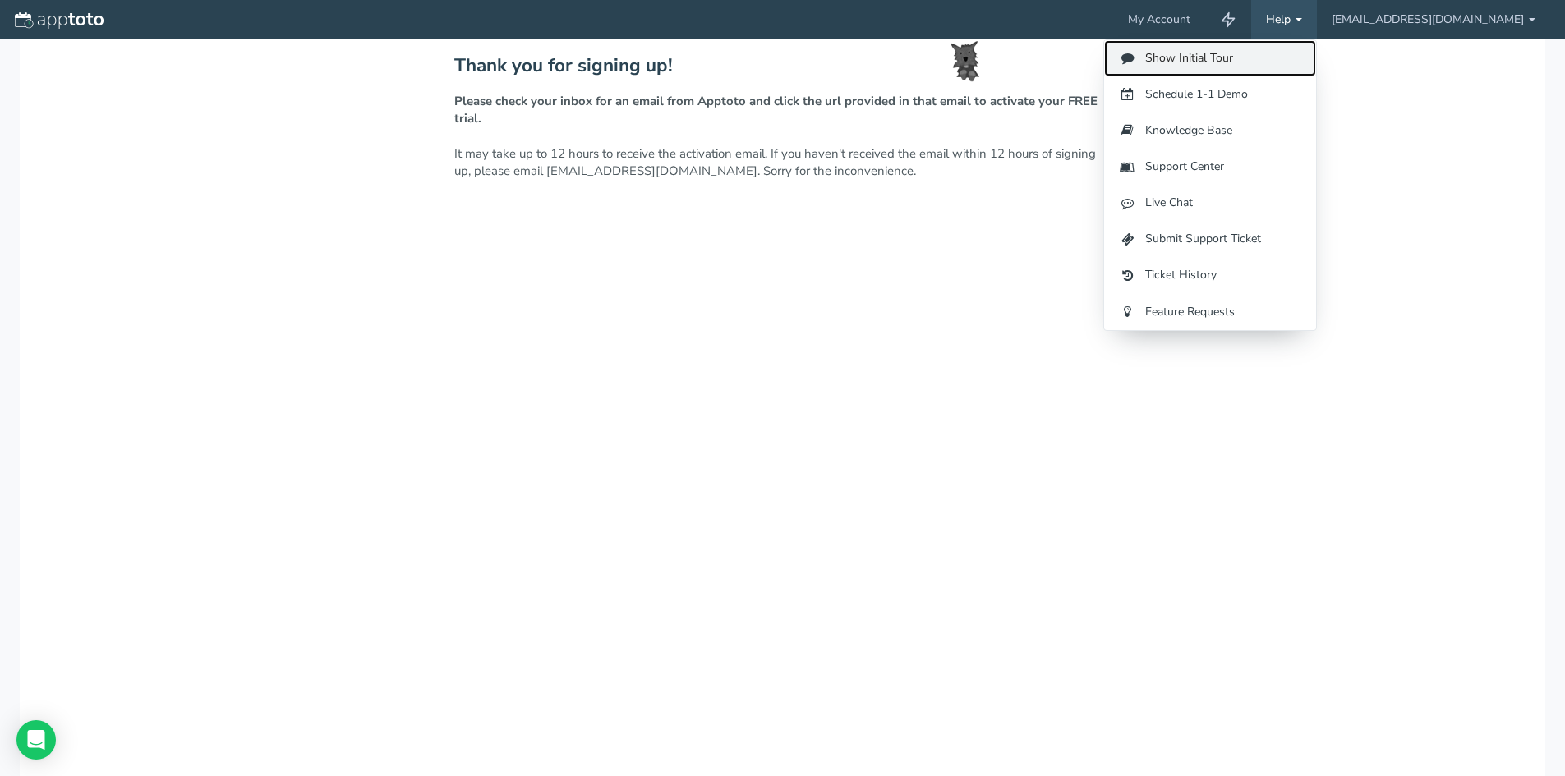 The width and height of the screenshot is (1565, 776). Describe the element at coordinates (1210, 275) in the screenshot. I see `a: Ticket History` at that location.